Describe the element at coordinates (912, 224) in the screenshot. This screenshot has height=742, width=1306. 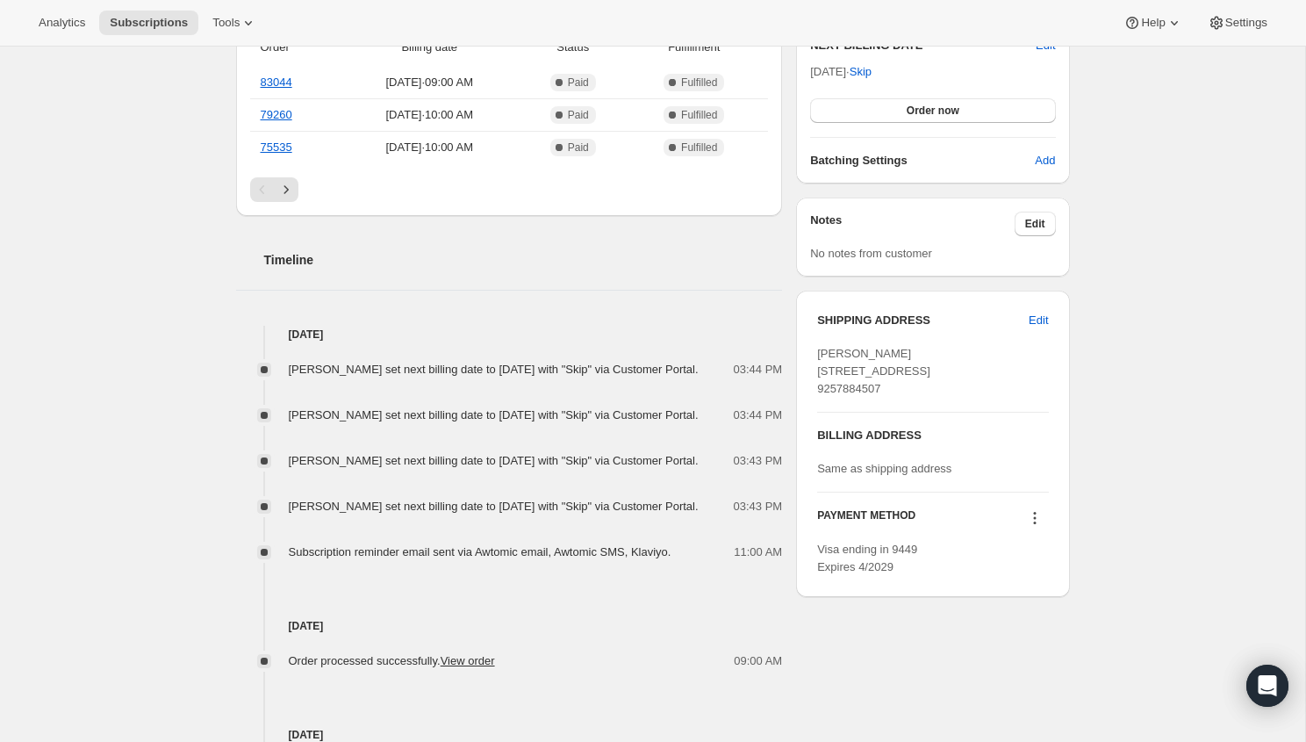
I see `h3: Notes` at that location.